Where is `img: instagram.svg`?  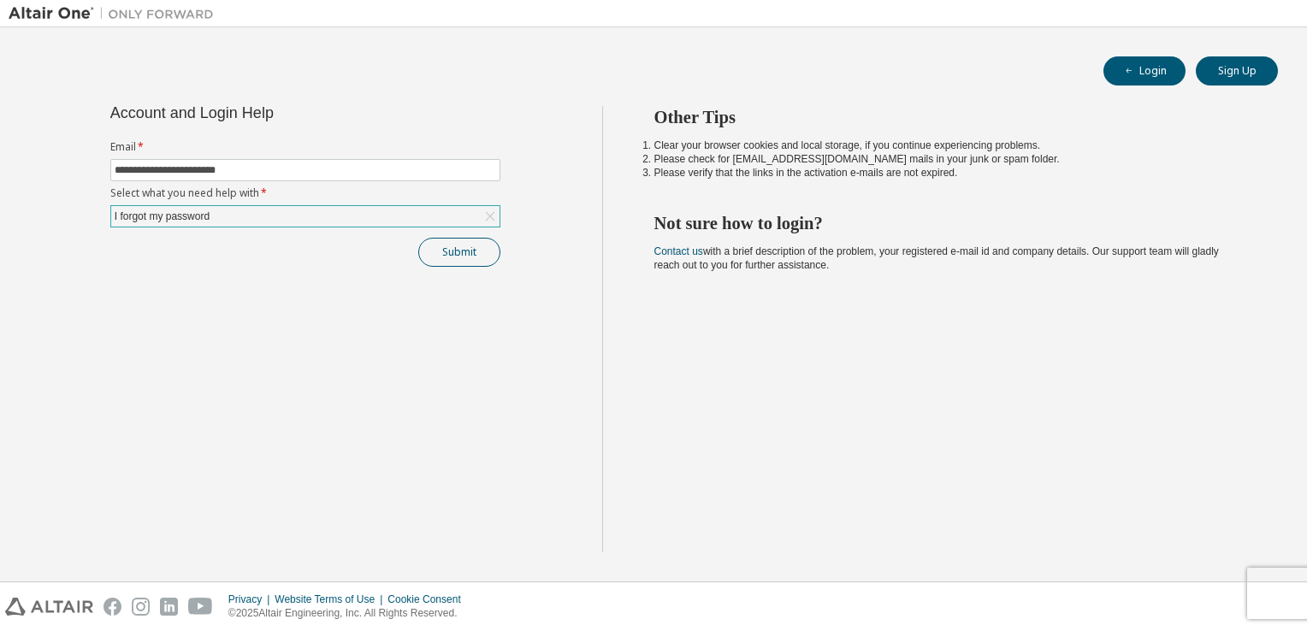
img: instagram.svg is located at coordinates (140, 606).